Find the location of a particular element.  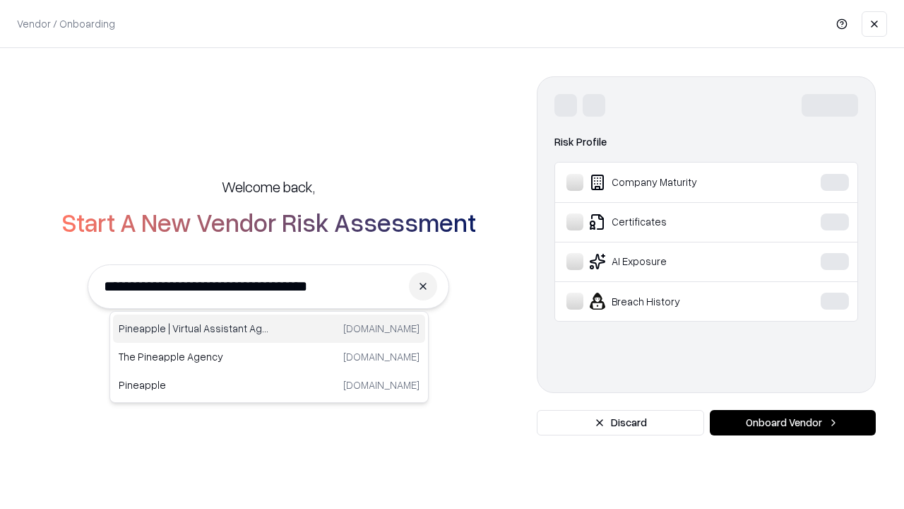

button: Onboard Vendor is located at coordinates (792, 422).